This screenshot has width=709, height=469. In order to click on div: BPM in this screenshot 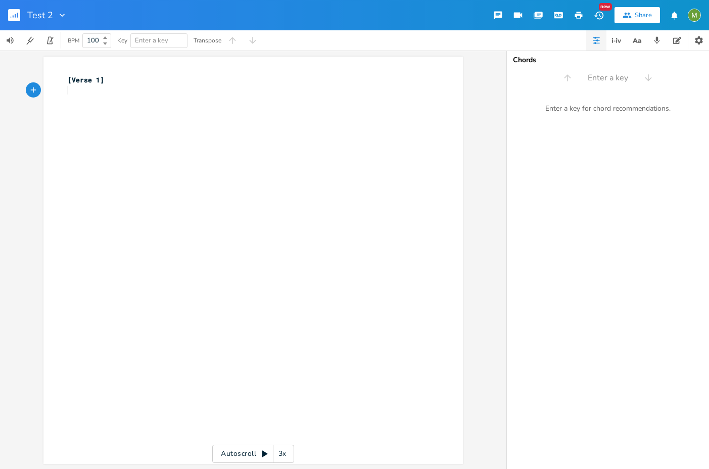, I will do `click(73, 40)`.